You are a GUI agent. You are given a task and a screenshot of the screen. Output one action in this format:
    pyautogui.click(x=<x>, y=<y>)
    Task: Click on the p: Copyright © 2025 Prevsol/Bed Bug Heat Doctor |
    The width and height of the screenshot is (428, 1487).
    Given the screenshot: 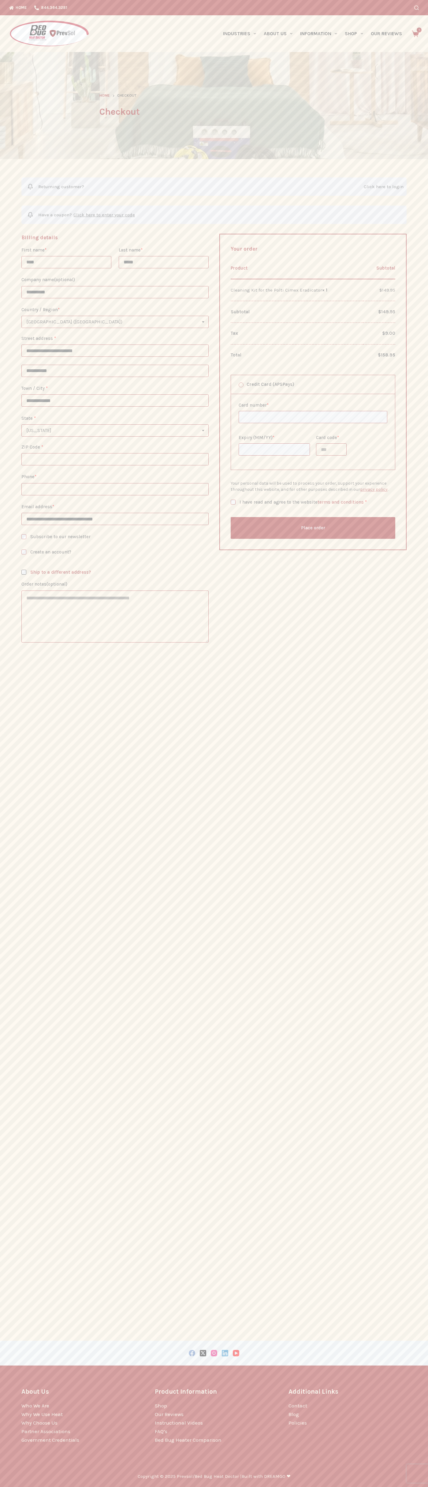 What is the action you would take?
    pyautogui.click(x=214, y=1477)
    